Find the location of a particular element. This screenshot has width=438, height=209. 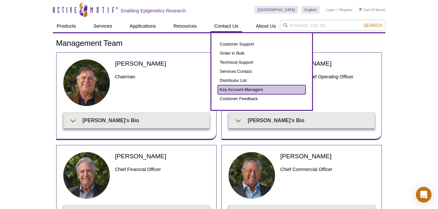

a: Services is located at coordinates (103, 26).